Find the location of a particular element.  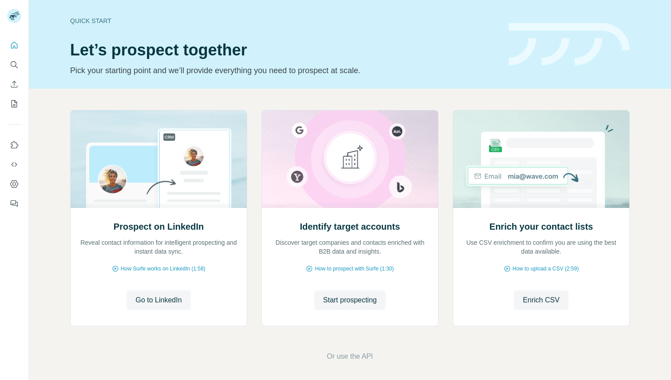

img: Enrich your contact lists is located at coordinates (541, 159).